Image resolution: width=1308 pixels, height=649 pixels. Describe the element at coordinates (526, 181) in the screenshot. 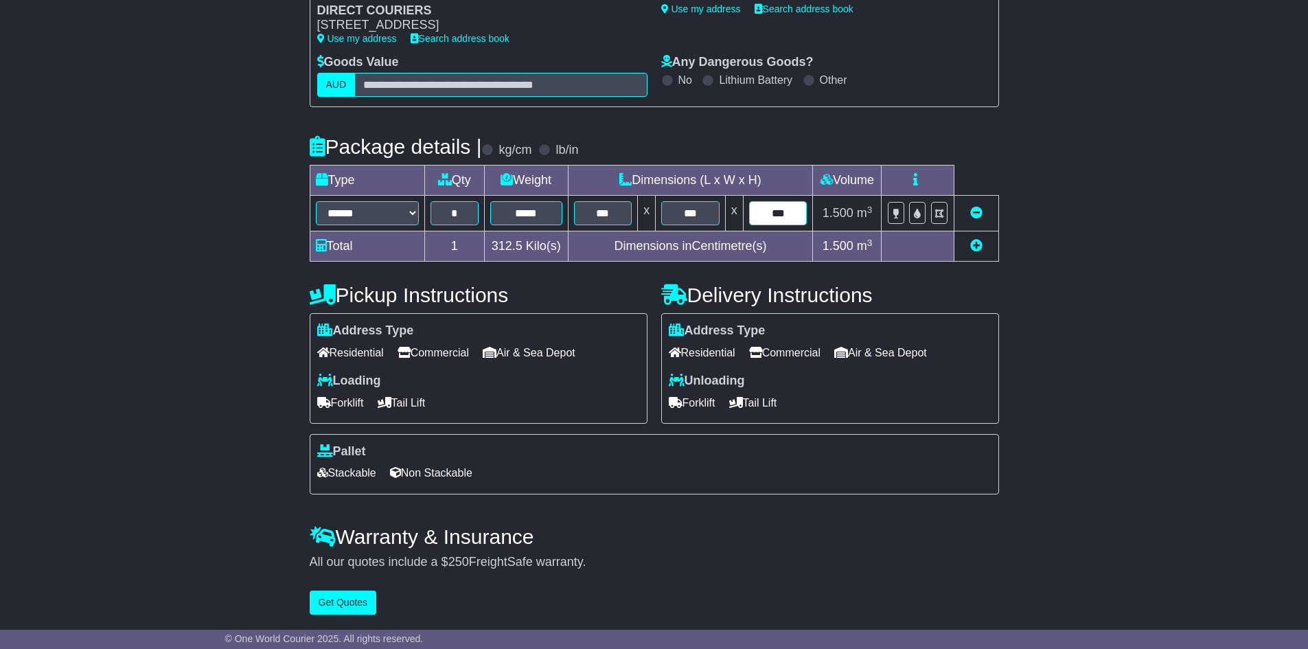

I see `td: Weight` at that location.